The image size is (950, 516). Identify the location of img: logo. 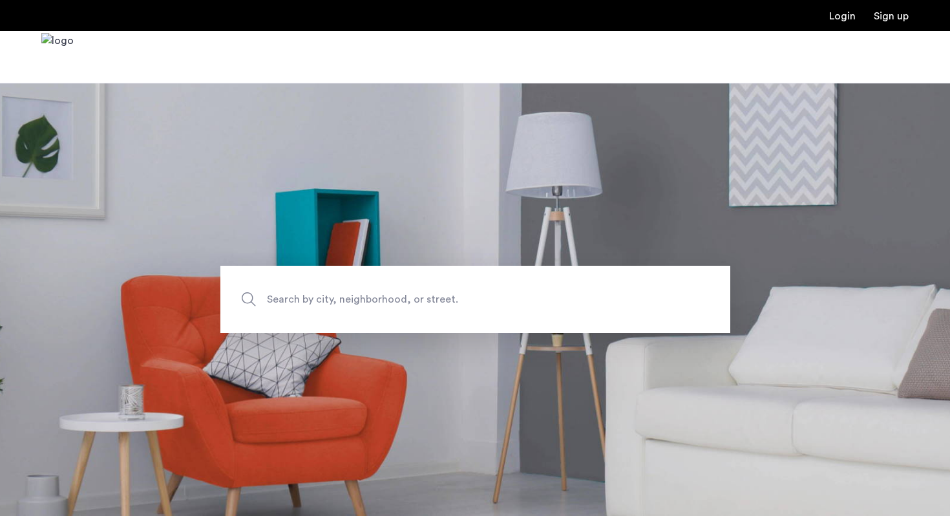
(58, 57).